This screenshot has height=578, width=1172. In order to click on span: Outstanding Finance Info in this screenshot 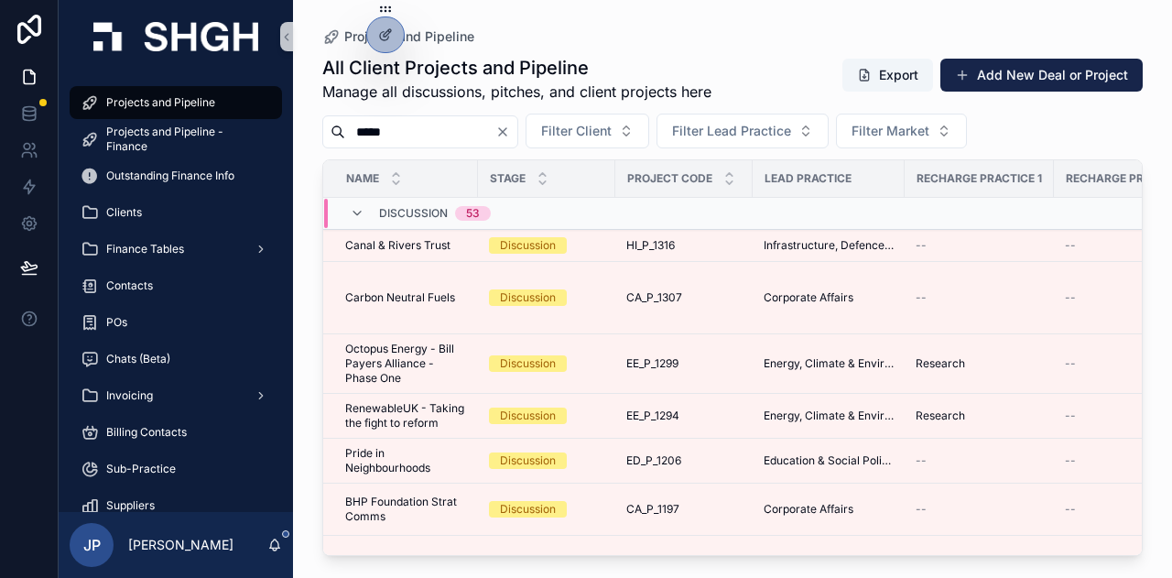, I will do `click(170, 176)`.